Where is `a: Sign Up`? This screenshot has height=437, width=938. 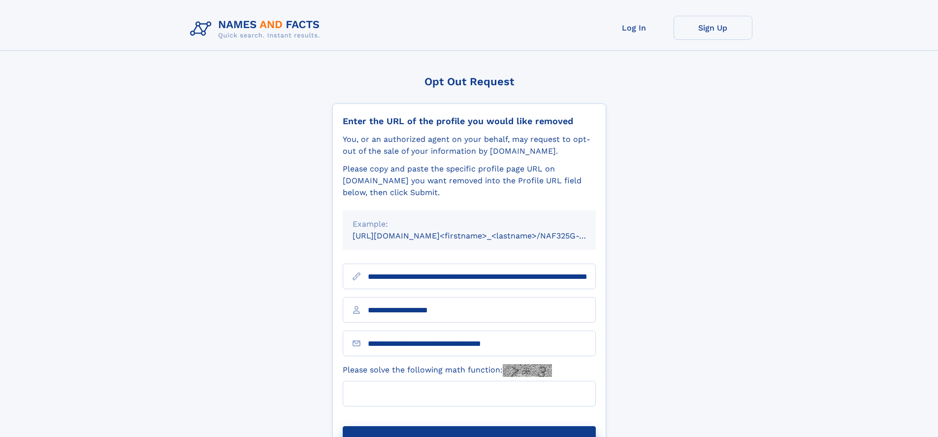 a: Sign Up is located at coordinates (713, 28).